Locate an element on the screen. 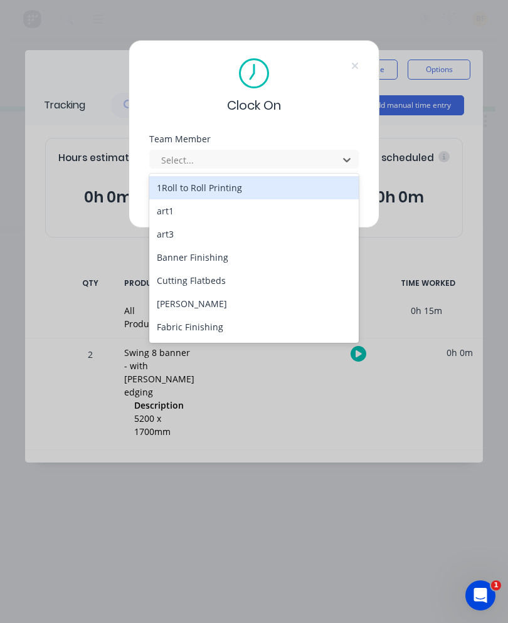 Image resolution: width=508 pixels, height=623 pixels. div: art1 is located at coordinates (254, 211).